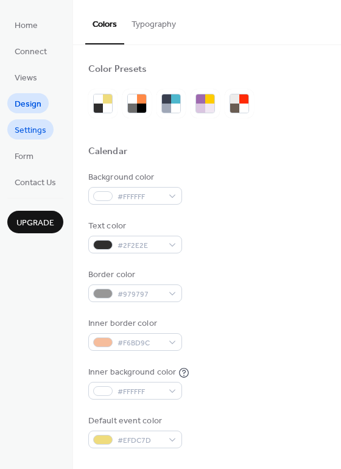 The width and height of the screenshot is (341, 469). Describe the element at coordinates (134, 226) in the screenshot. I see `div: Text color` at that location.